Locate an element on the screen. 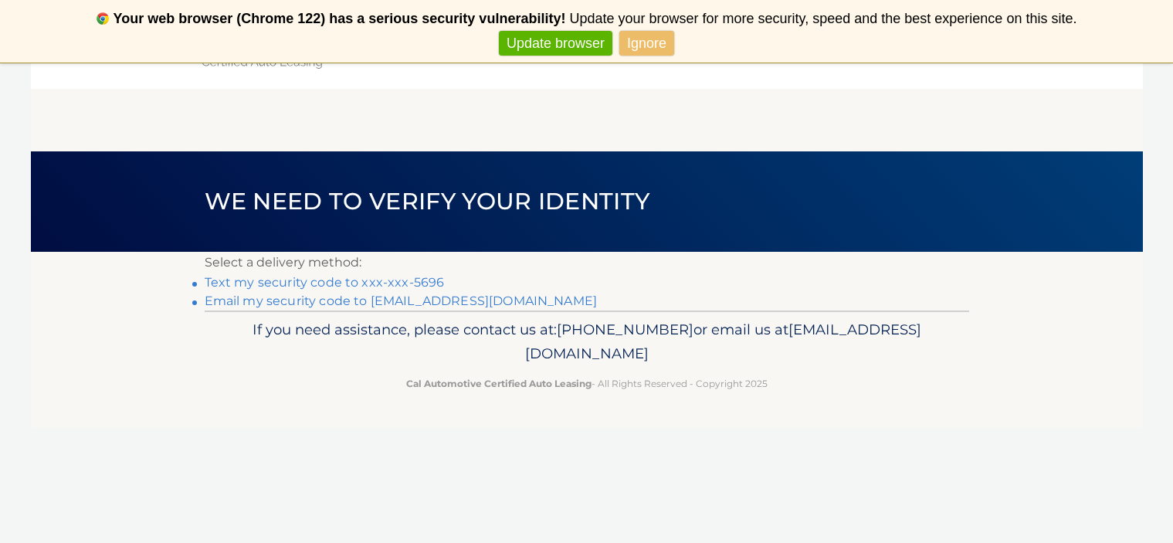 The image size is (1173, 543). b: Your web browser (Chrome 122) has a serious security vulnerability! is located at coordinates (340, 19).